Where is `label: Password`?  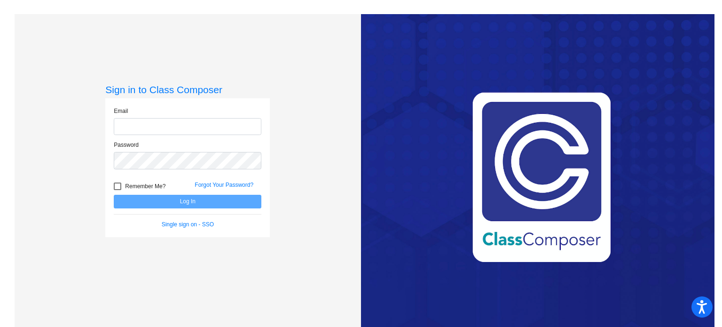
label: Password is located at coordinates (126, 145).